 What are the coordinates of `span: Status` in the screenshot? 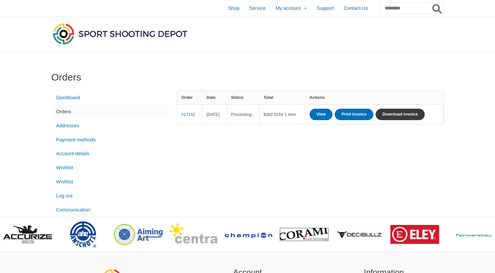 It's located at (237, 97).